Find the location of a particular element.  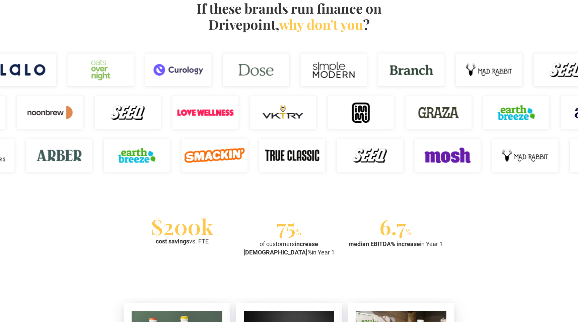

span: 75 is located at coordinates (286, 226).